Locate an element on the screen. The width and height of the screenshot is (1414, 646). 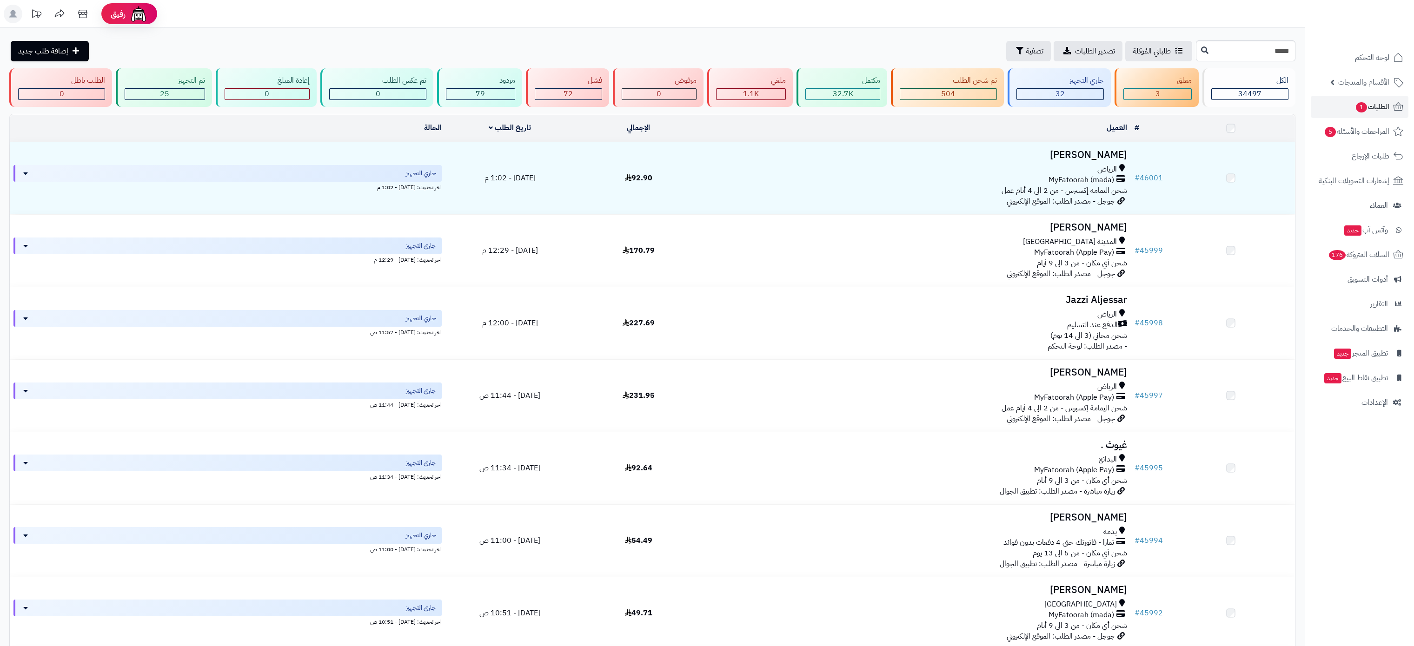
a: الطلب باطل 0 is located at coordinates (60, 87).